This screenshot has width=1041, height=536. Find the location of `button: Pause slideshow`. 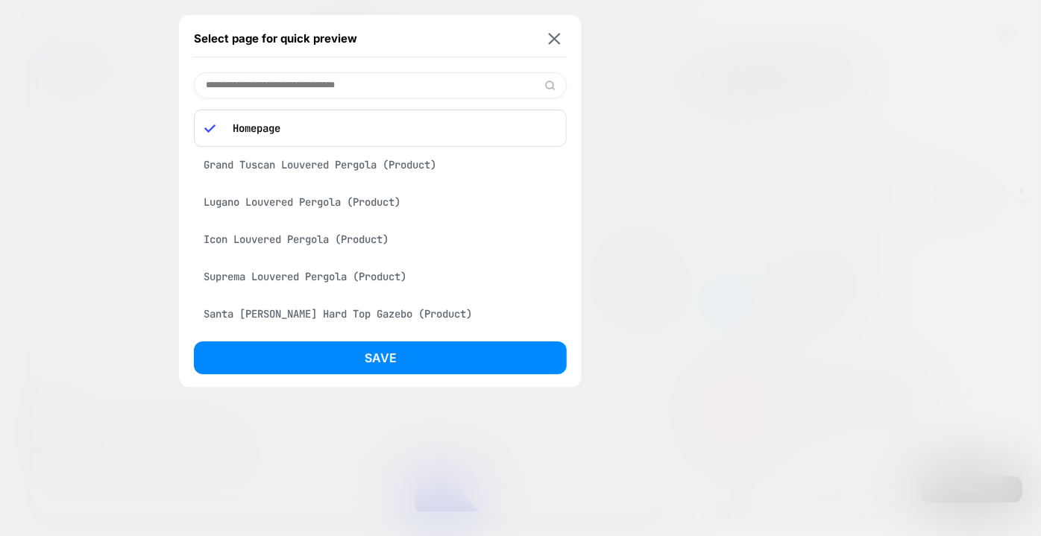

button: Pause slideshow is located at coordinates (19, 495).